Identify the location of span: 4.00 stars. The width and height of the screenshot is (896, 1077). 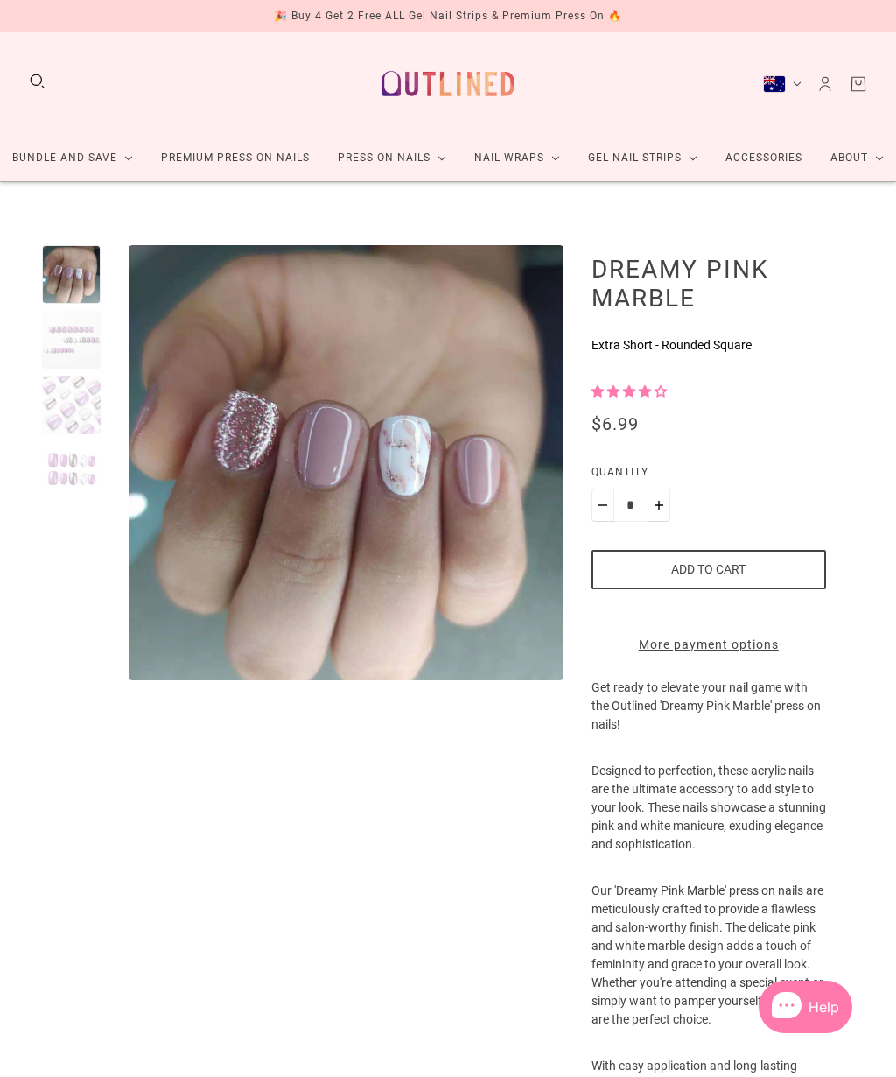
(629, 391).